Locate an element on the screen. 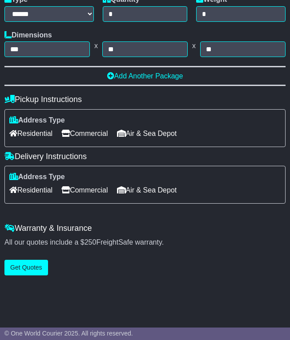 This screenshot has width=290, height=340. button: Get Quotes is located at coordinates (26, 267).